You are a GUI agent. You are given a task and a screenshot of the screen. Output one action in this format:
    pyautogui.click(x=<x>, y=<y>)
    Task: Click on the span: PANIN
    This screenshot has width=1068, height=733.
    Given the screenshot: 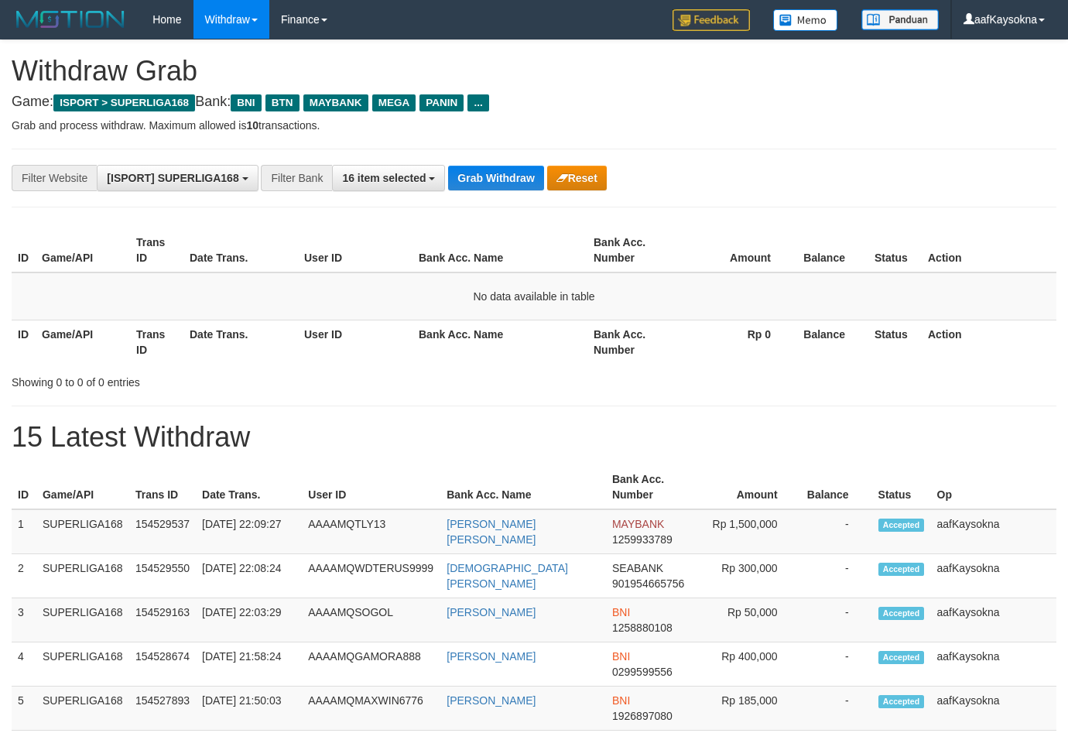 What is the action you would take?
    pyautogui.click(x=441, y=103)
    